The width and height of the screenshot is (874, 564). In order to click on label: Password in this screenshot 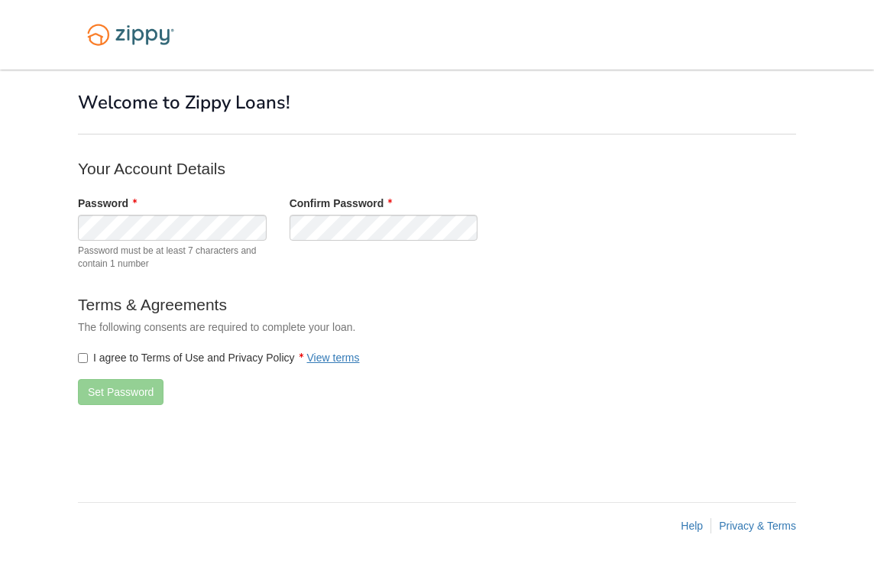, I will do `click(107, 203)`.